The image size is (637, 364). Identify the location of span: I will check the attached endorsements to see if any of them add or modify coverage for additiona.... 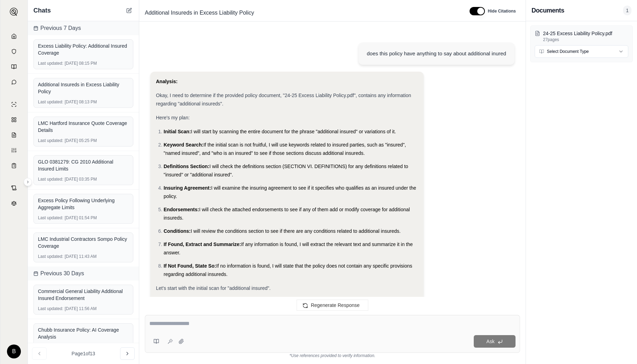
(286, 214).